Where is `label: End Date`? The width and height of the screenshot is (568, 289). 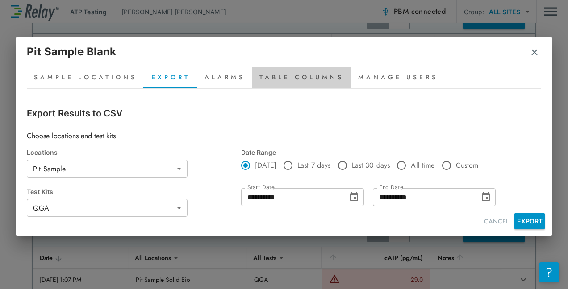
label: End Date is located at coordinates (391, 188).